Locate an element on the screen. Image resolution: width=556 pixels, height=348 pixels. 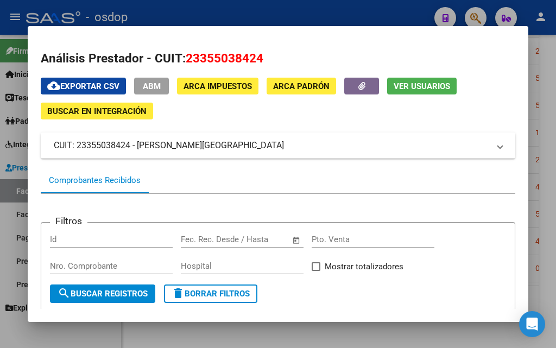
span: ARCA Padrón is located at coordinates (301, 86).